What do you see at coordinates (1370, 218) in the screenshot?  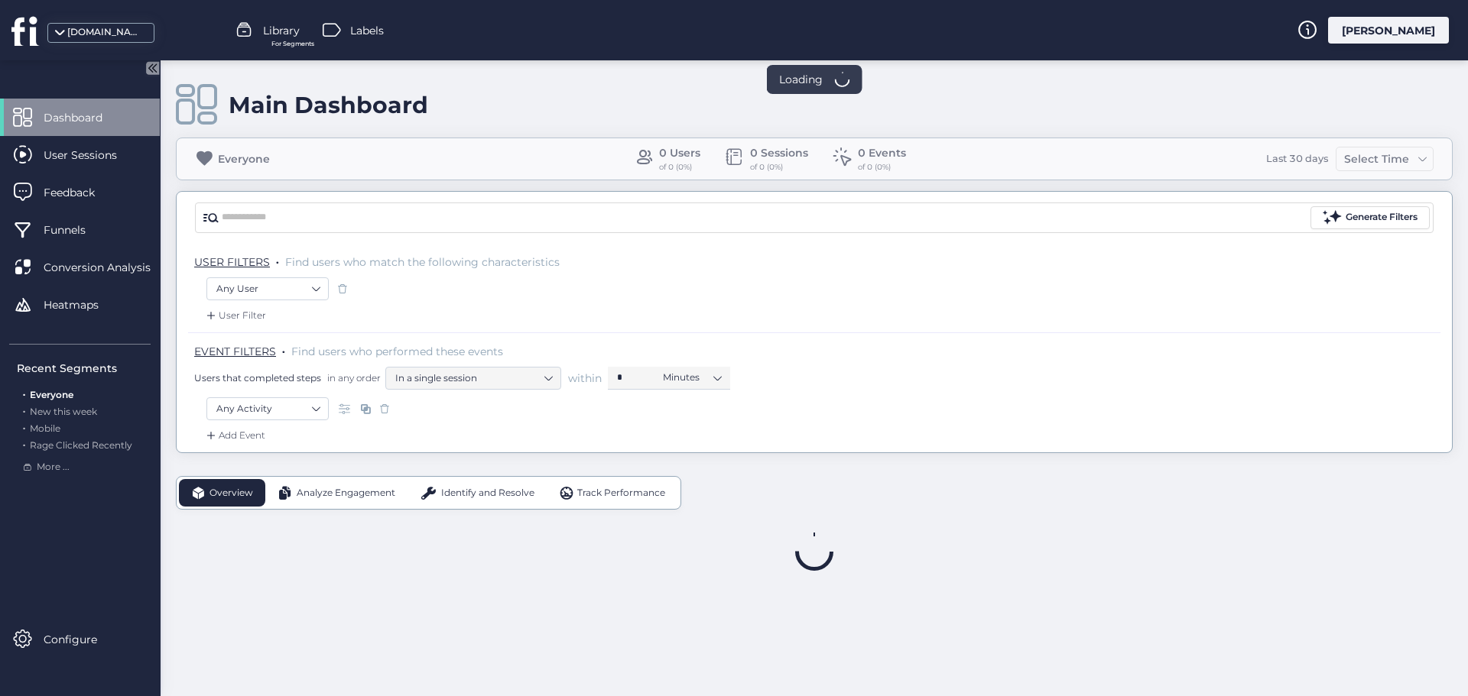 I see `button: Generate Filters` at bounding box center [1370, 218].